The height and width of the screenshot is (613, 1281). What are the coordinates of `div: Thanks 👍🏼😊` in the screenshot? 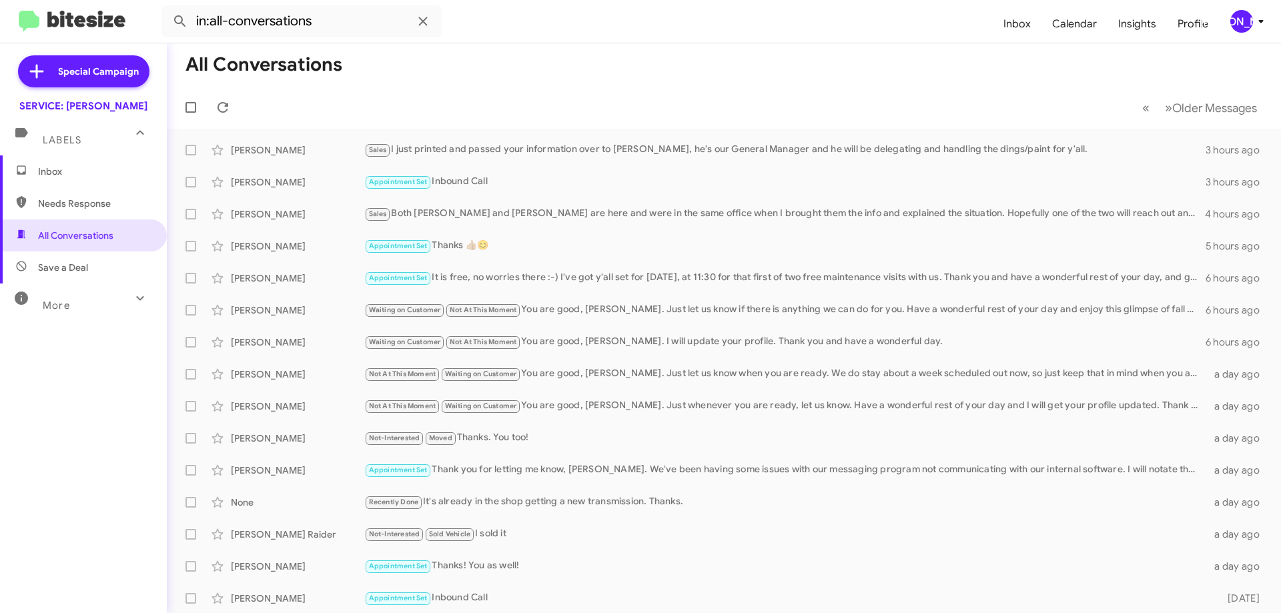 It's located at (785, 246).